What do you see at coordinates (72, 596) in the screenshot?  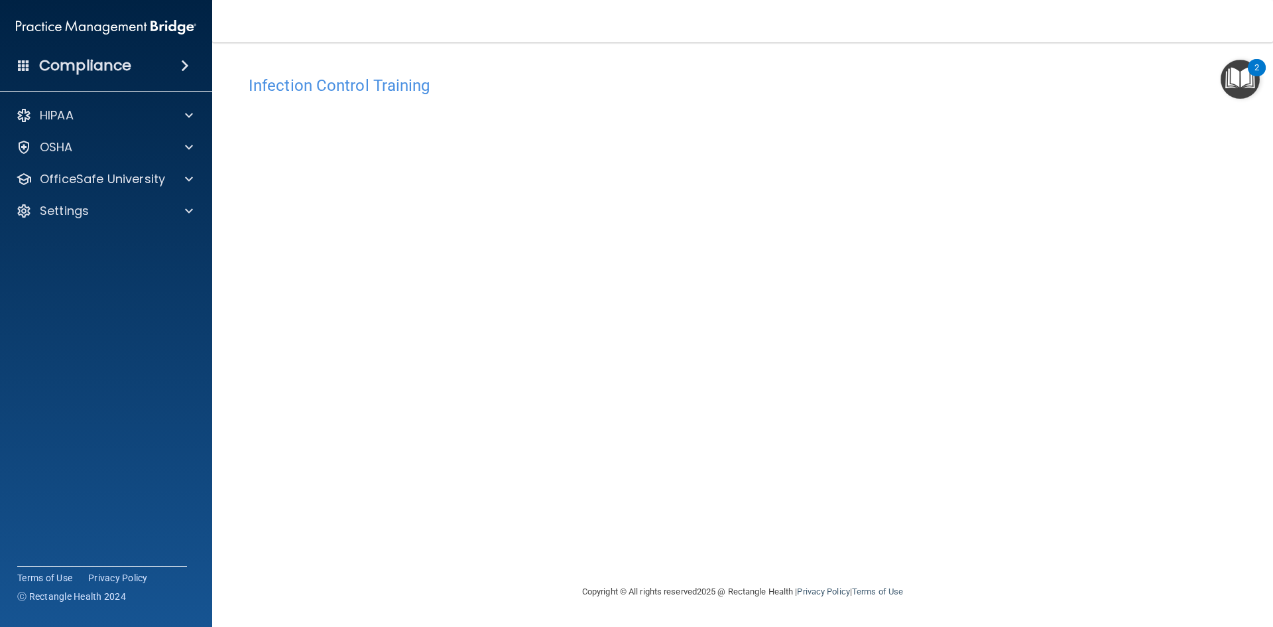 I see `span: Ⓒ Rectangle Health 2024` at bounding box center [72, 596].